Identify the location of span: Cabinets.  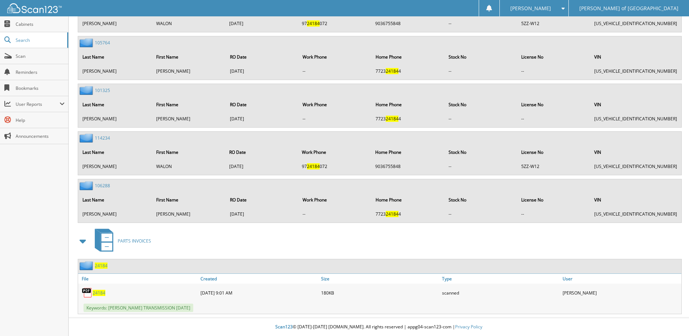
(40, 24).